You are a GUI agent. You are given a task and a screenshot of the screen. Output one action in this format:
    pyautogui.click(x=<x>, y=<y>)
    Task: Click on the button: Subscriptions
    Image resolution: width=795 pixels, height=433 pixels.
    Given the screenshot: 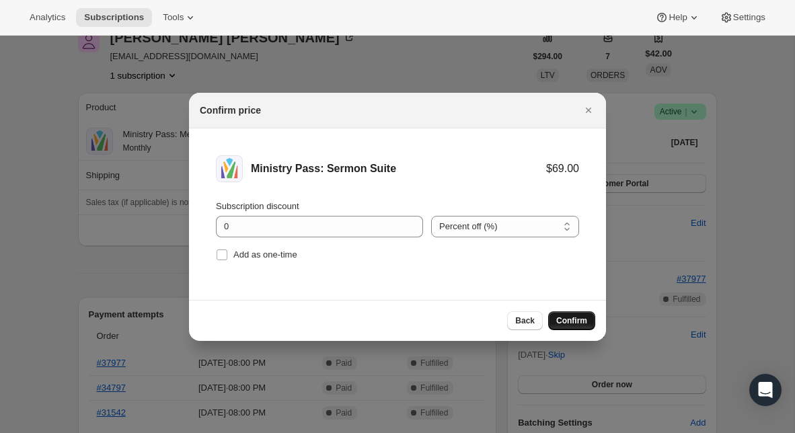 What is the action you would take?
    pyautogui.click(x=114, y=17)
    